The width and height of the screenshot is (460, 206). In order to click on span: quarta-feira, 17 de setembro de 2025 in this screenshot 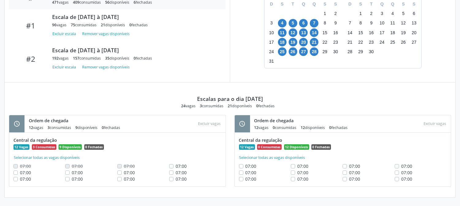, I will do `click(382, 33)`.